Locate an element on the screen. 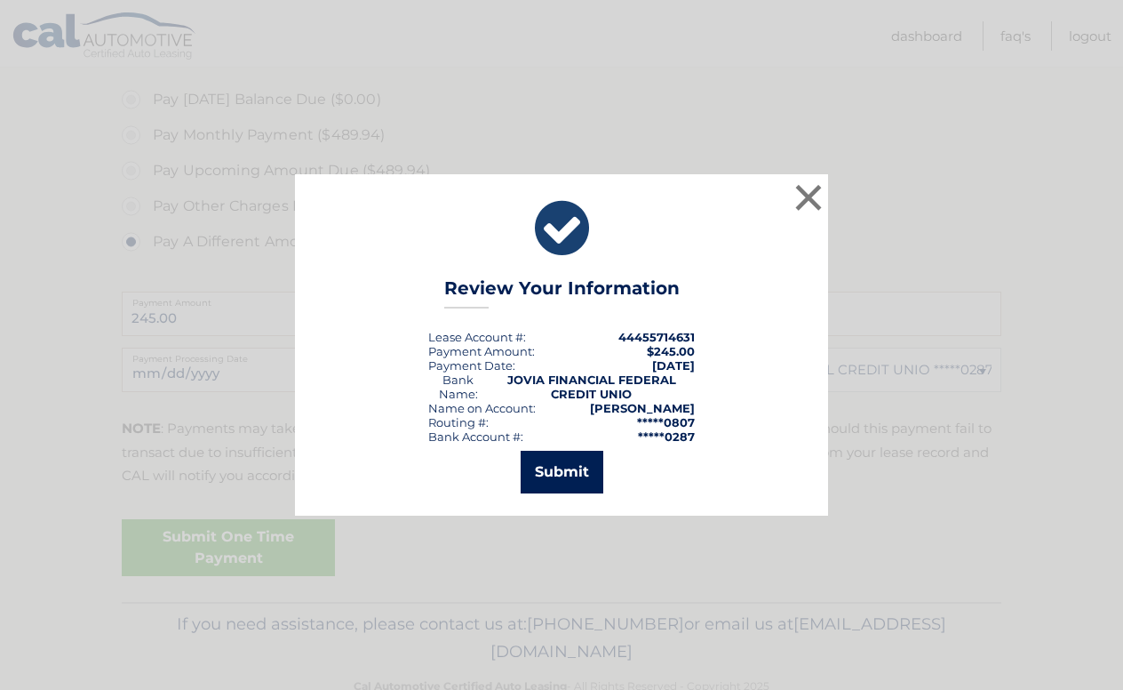 The height and width of the screenshot is (690, 1123). div: Bank Account #: is located at coordinates (475, 436).